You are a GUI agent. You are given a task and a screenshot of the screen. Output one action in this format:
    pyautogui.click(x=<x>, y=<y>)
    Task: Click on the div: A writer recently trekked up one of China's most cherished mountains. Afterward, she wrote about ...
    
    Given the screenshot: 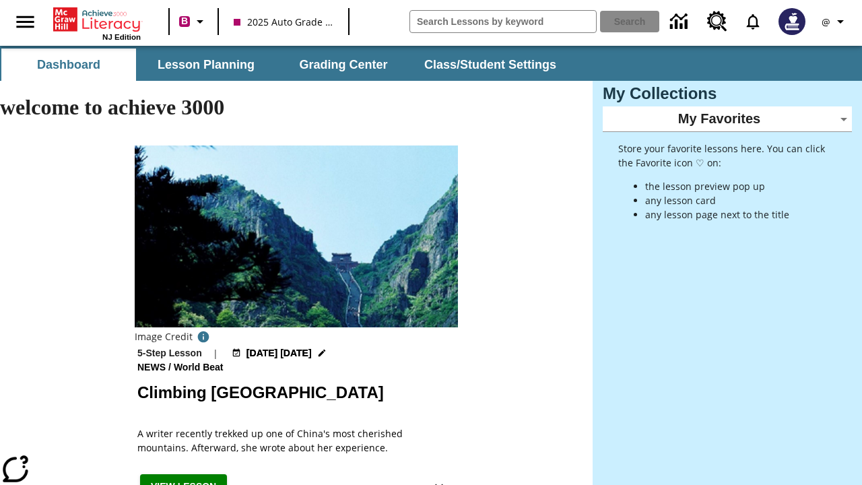 What is the action you would take?
    pyautogui.click(x=296, y=440)
    